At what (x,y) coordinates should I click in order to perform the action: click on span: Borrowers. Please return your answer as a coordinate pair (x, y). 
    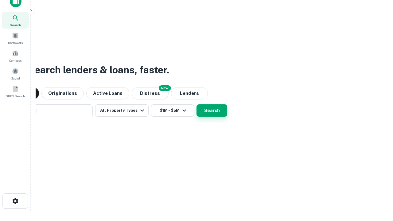
    Looking at the image, I should click on (15, 43).